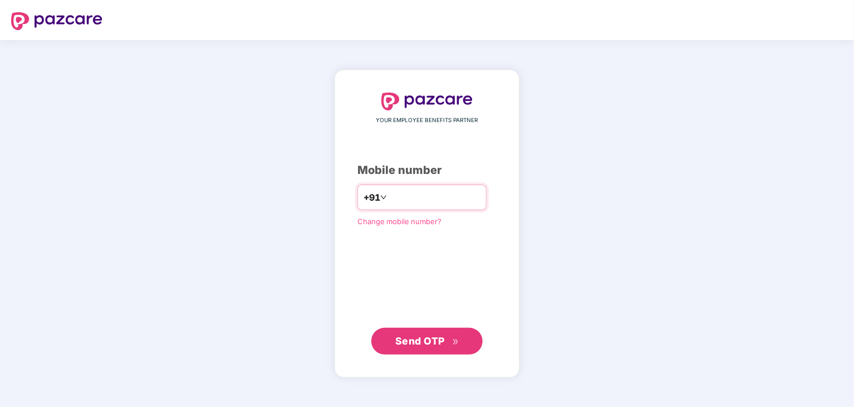 This screenshot has height=407, width=854. Describe the element at coordinates (456, 341) in the screenshot. I see `span: double-right` at that location.